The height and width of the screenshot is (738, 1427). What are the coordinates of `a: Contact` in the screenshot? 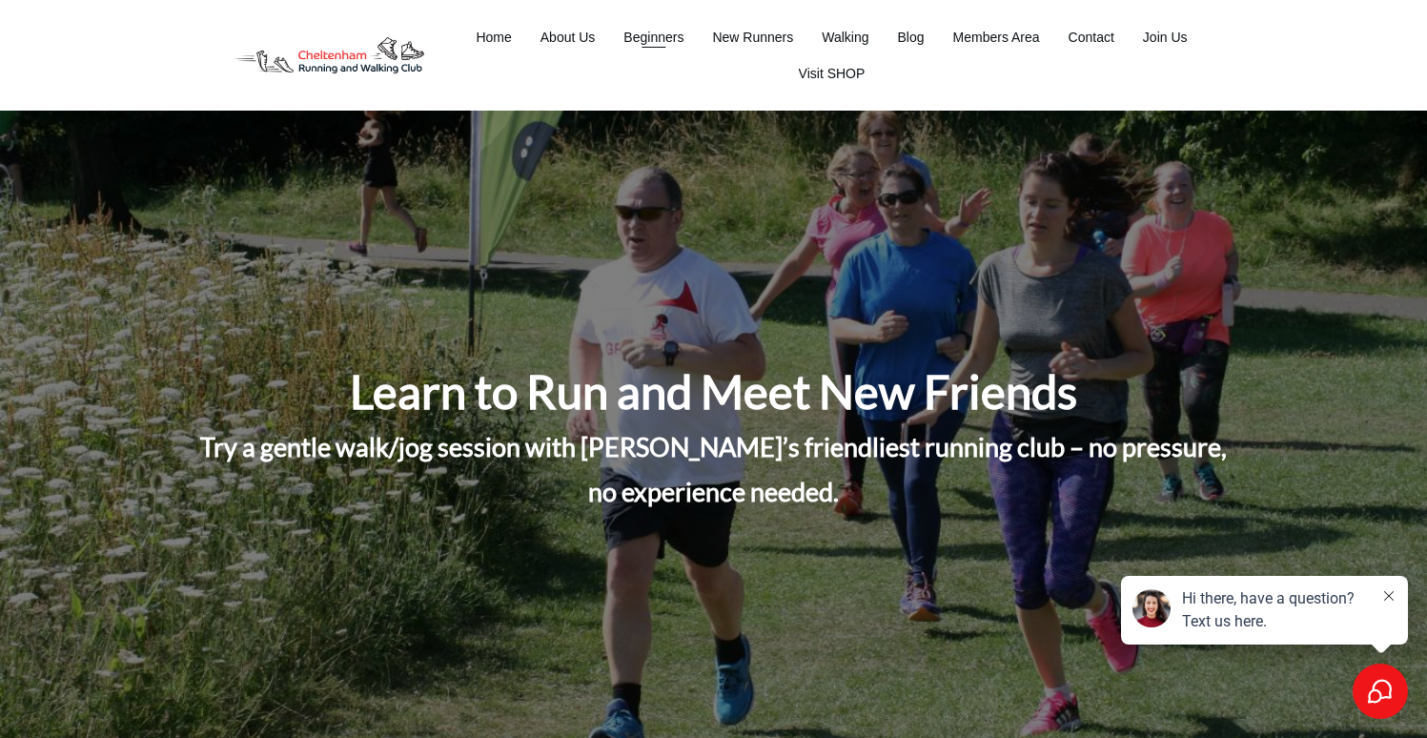 It's located at (1091, 37).